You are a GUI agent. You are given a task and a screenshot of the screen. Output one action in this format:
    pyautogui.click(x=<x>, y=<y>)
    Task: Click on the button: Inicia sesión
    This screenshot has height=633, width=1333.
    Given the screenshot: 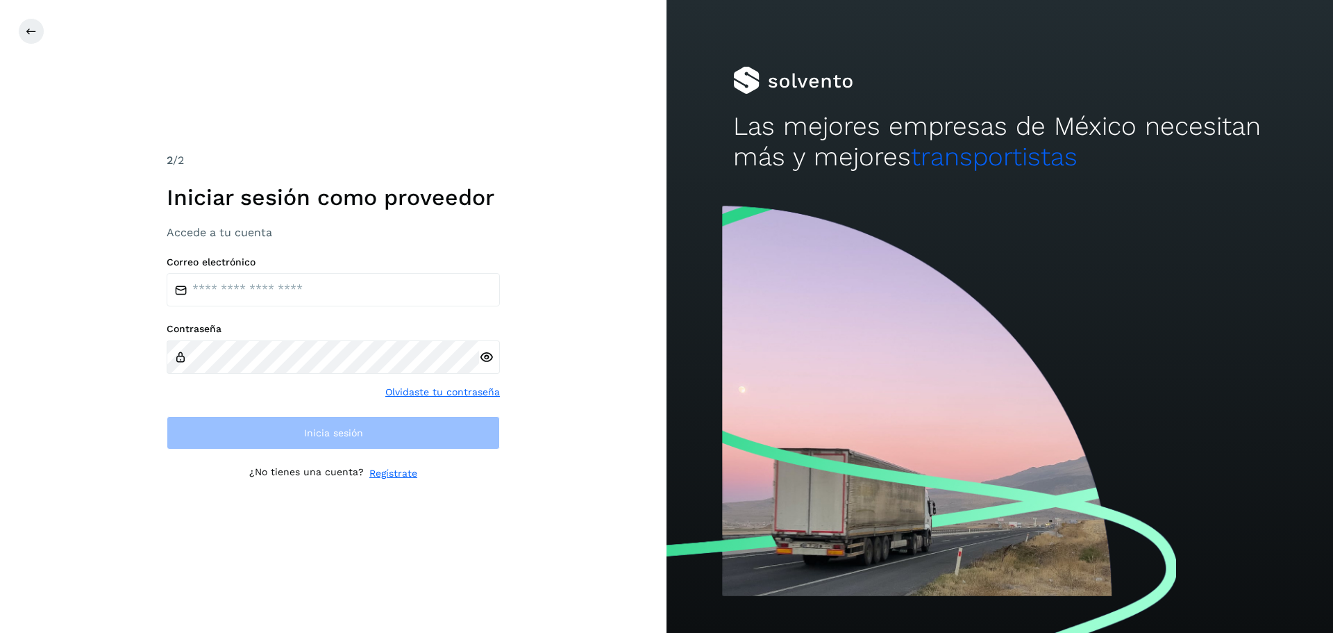 What is the action you would take?
    pyautogui.click(x=333, y=433)
    